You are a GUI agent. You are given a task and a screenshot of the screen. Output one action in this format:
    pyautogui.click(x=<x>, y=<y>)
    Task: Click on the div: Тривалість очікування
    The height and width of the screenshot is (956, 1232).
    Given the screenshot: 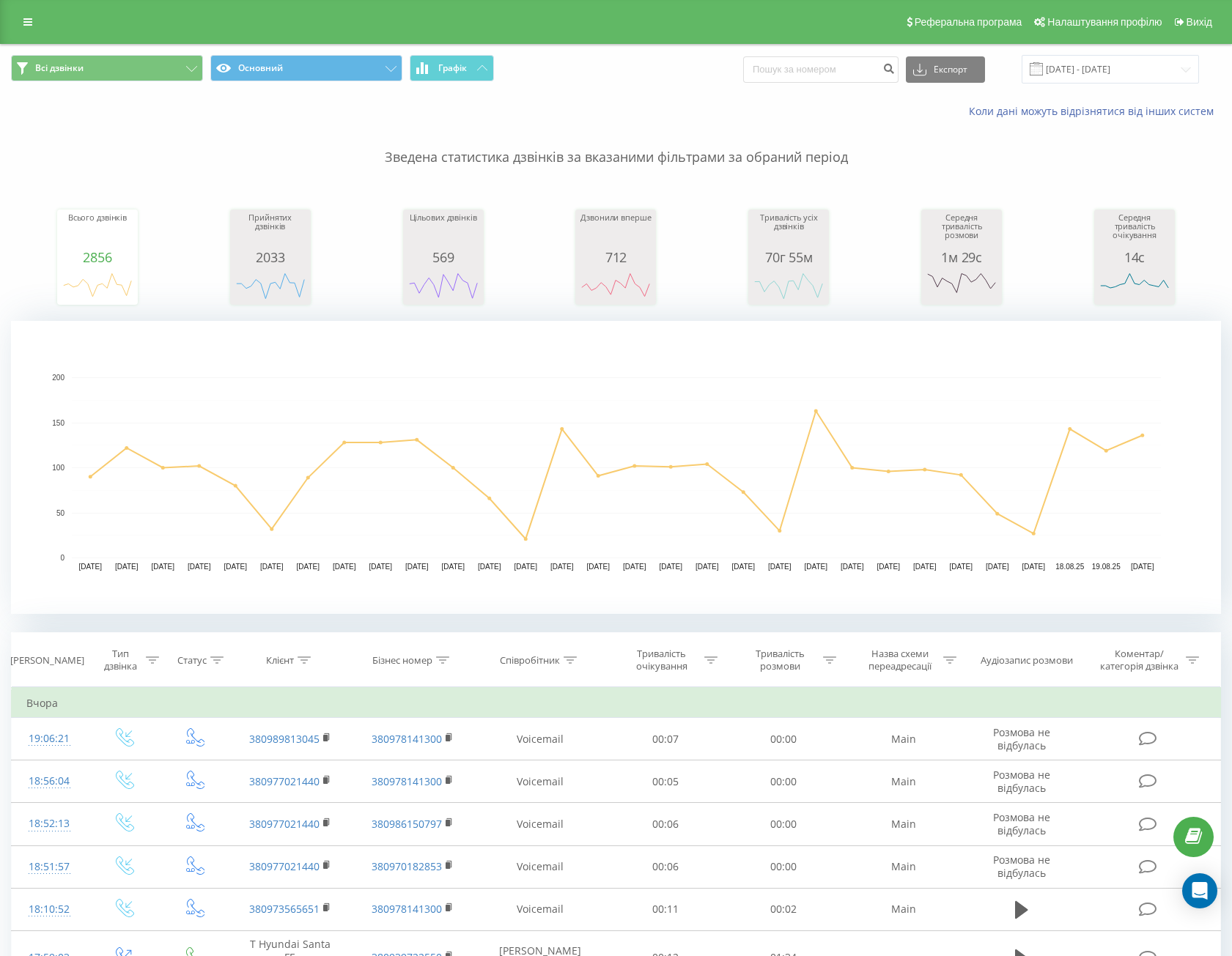 What is the action you would take?
    pyautogui.click(x=661, y=660)
    